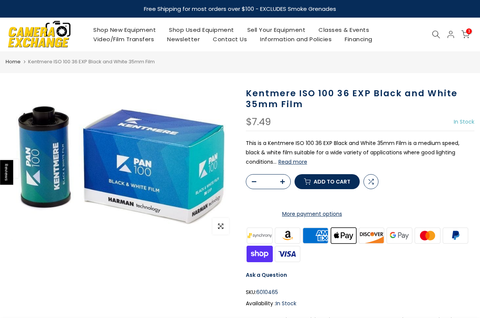  I want to click on button: Read more, so click(293, 162).